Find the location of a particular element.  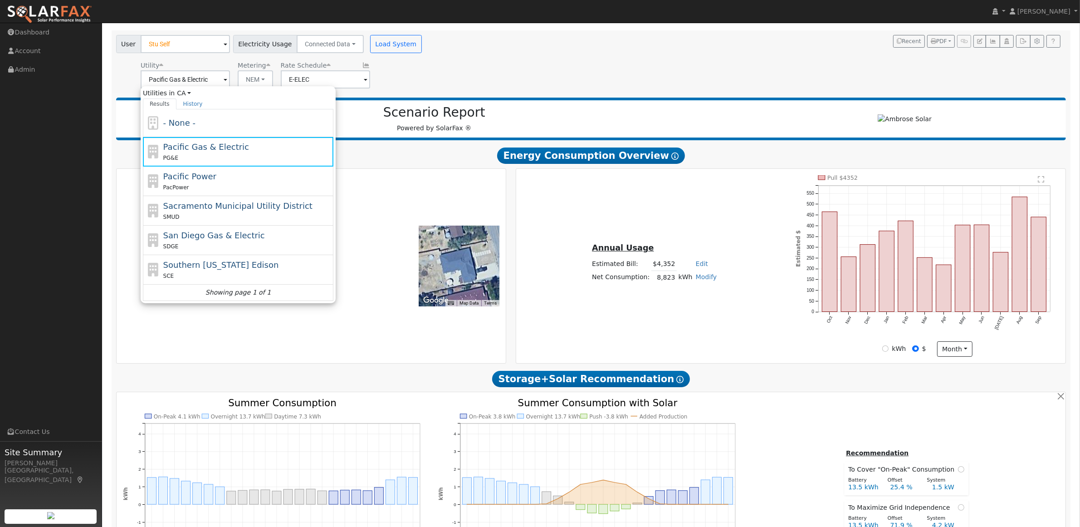

text: Added Production is located at coordinates (663, 416).